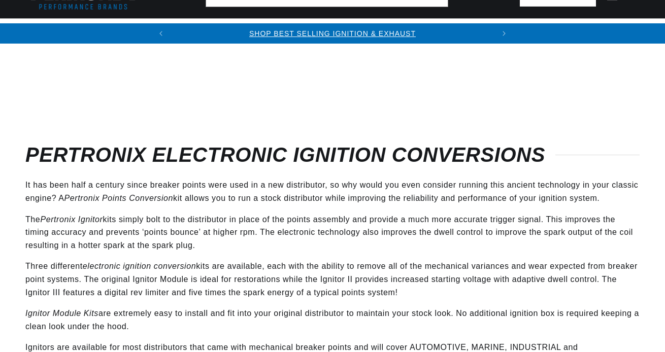 This screenshot has width=665, height=352. What do you see at coordinates (335, 30) in the screenshot?
I see `summary: Headers, Exhausts & Components` at bounding box center [335, 30].